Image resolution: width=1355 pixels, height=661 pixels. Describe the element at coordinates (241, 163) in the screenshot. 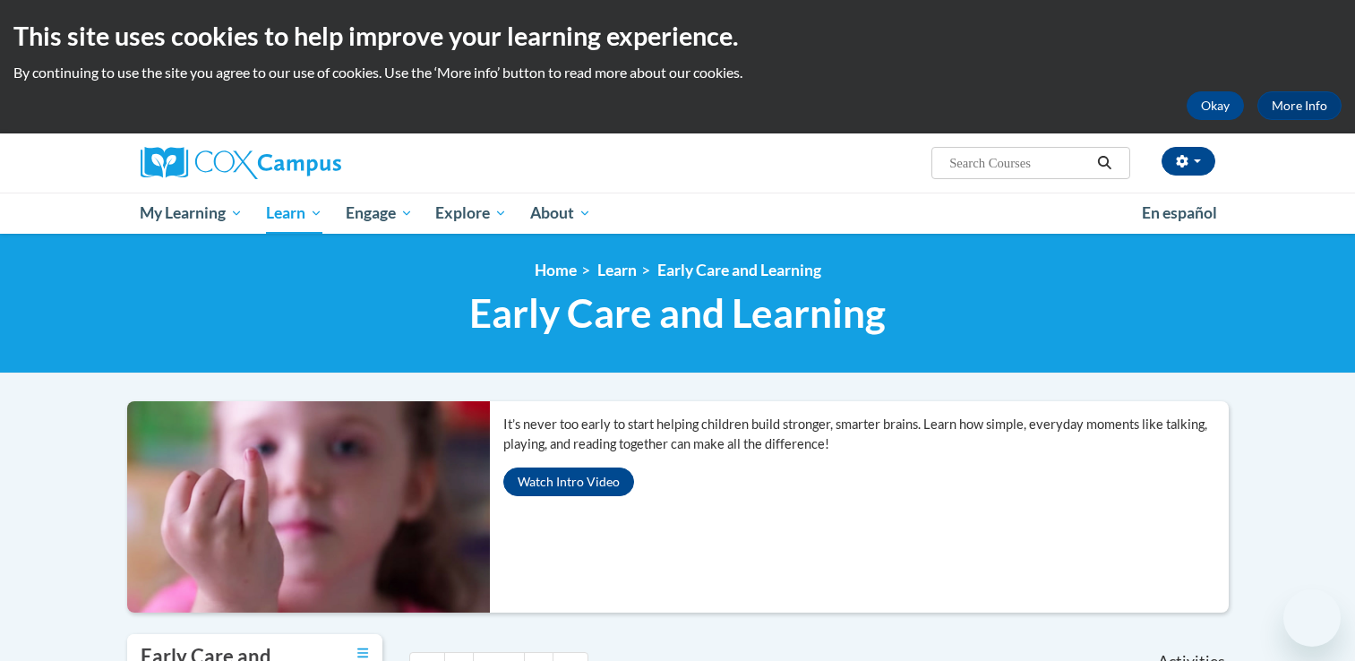

I see `img: Cox Campus` at that location.